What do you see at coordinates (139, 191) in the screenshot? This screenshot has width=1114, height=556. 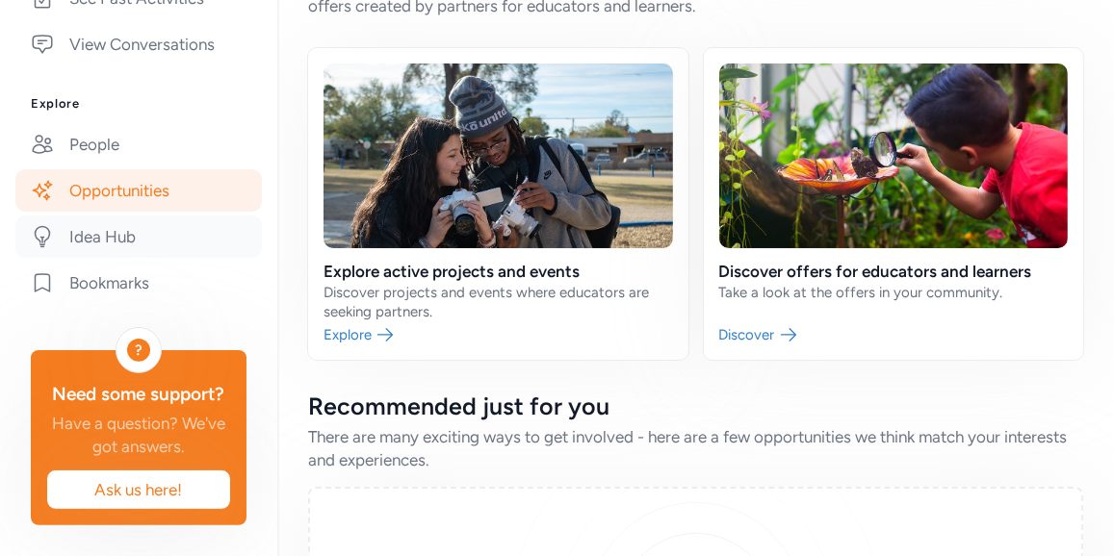 I see `a: Opportunities` at bounding box center [139, 191].